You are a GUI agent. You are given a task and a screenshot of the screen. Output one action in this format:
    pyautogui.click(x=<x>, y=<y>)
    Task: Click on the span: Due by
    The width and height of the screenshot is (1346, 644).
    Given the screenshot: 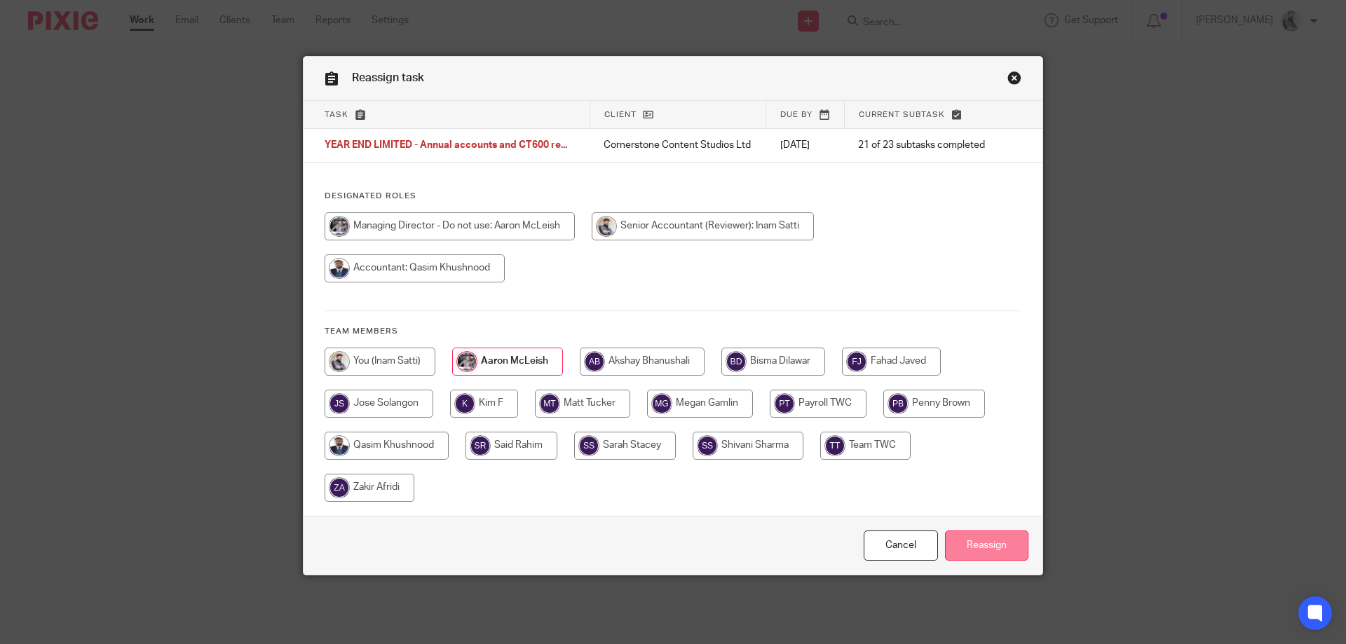 What is the action you would take?
    pyautogui.click(x=797, y=114)
    